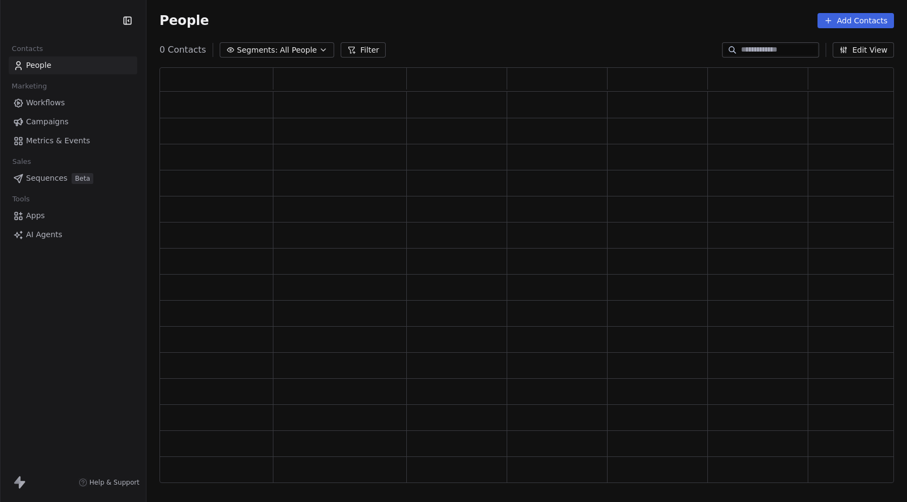 The width and height of the screenshot is (907, 502). What do you see at coordinates (856, 21) in the screenshot?
I see `button: Add Contacts` at bounding box center [856, 21].